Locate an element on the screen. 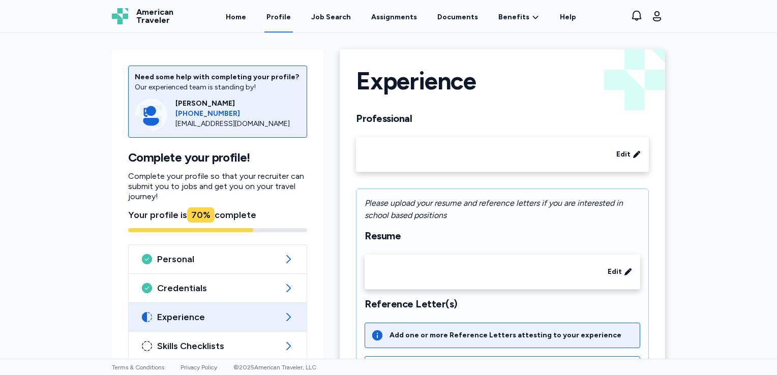  span: © 2025 American Traveler, LLC is located at coordinates (275, 368).